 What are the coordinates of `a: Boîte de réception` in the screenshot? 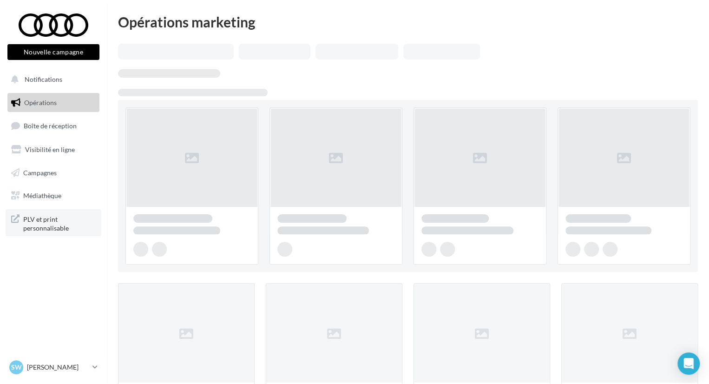 It's located at (53, 125).